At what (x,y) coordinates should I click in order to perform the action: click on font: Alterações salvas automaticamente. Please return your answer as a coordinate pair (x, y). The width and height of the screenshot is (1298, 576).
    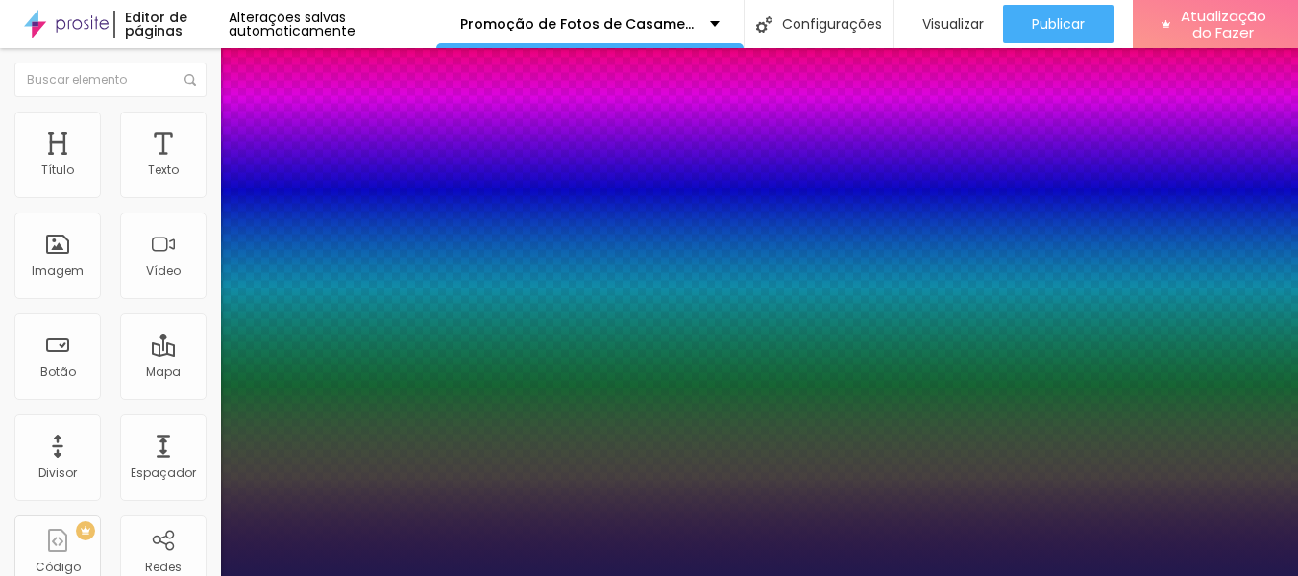
    Looking at the image, I should click on (292, 24).